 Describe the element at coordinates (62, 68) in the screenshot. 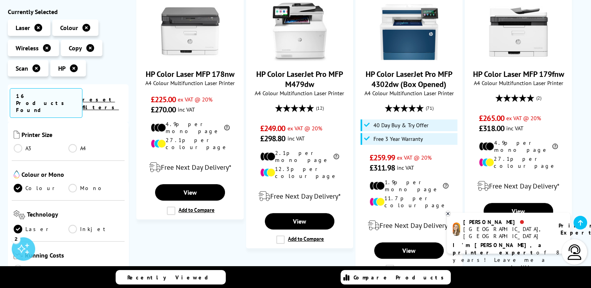

I see `span: HP` at that location.